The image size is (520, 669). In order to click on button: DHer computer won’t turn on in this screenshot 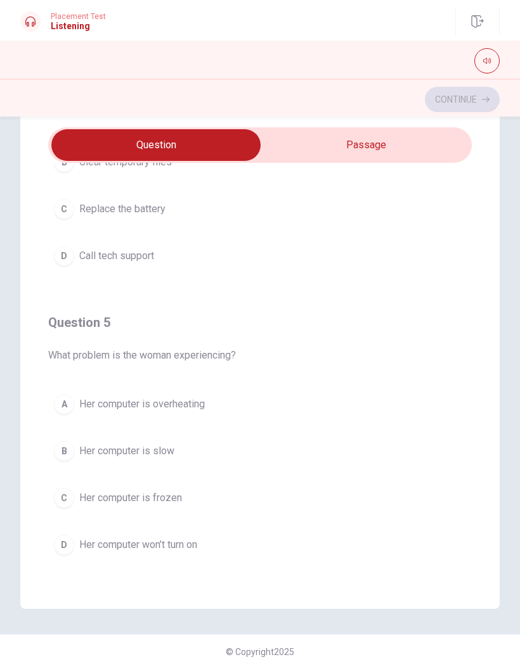, I will do `click(260, 545)`.